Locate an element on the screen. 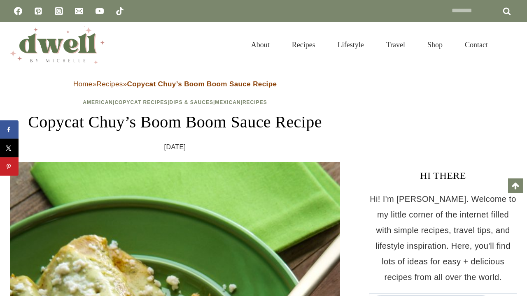 The height and width of the screenshot is (296, 527). h3: HI THERE is located at coordinates (443, 176).